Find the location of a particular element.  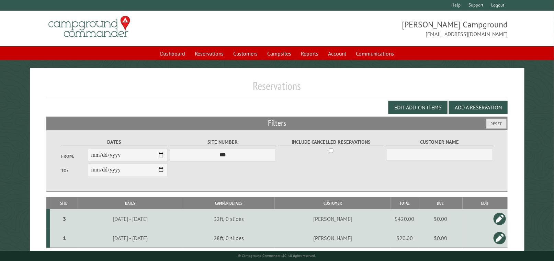

button: Edit Add-on Items is located at coordinates (418, 107).